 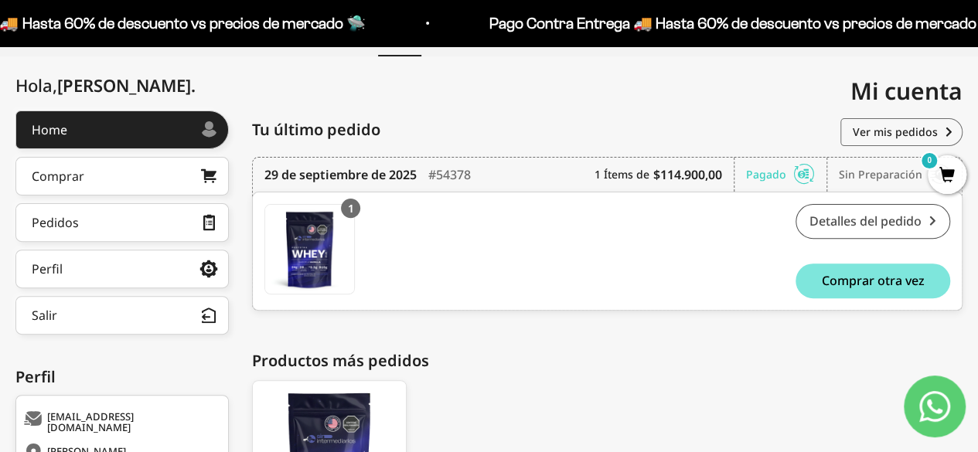 I want to click on button: Comprar otra vez, so click(x=872, y=281).